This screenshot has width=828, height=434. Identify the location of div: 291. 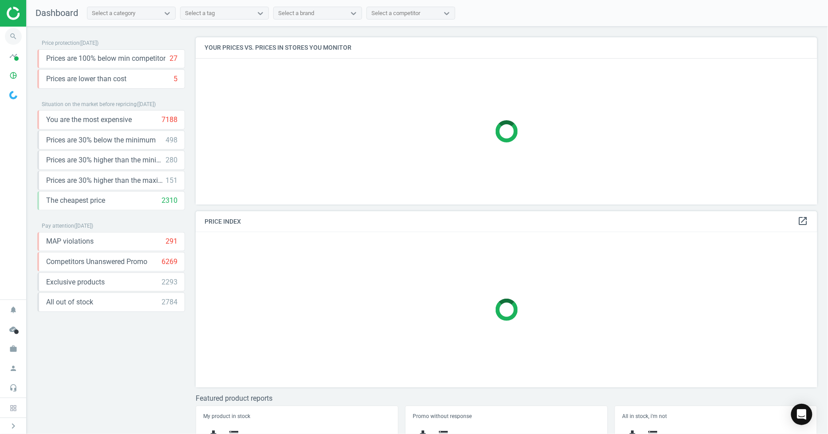
(171, 241).